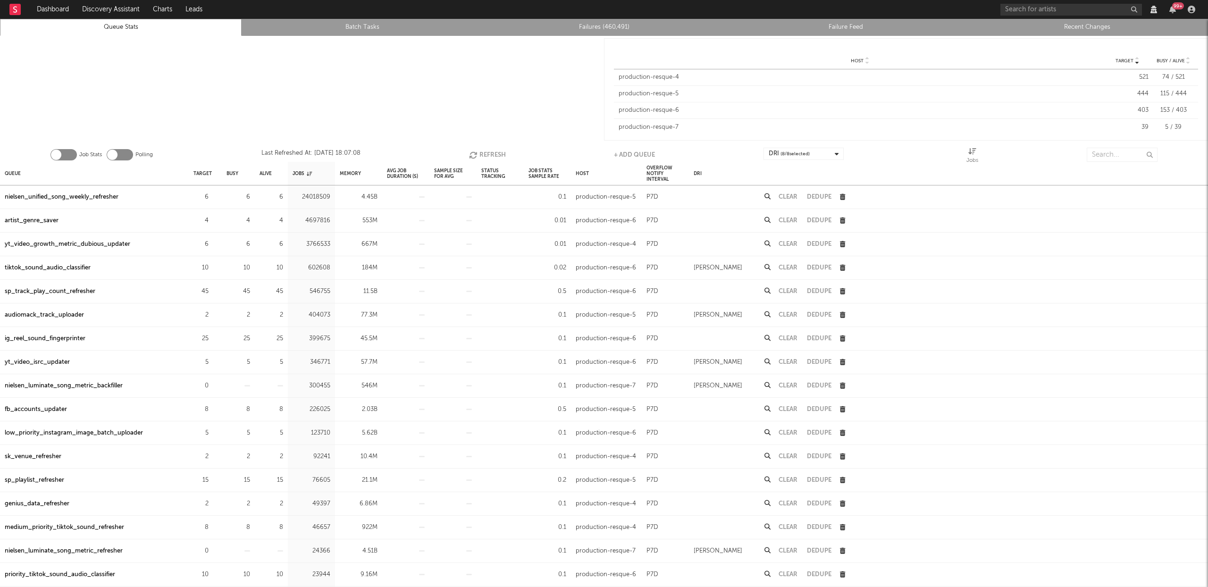 This screenshot has width=1208, height=587. I want to click on div: 0.02, so click(548, 268).